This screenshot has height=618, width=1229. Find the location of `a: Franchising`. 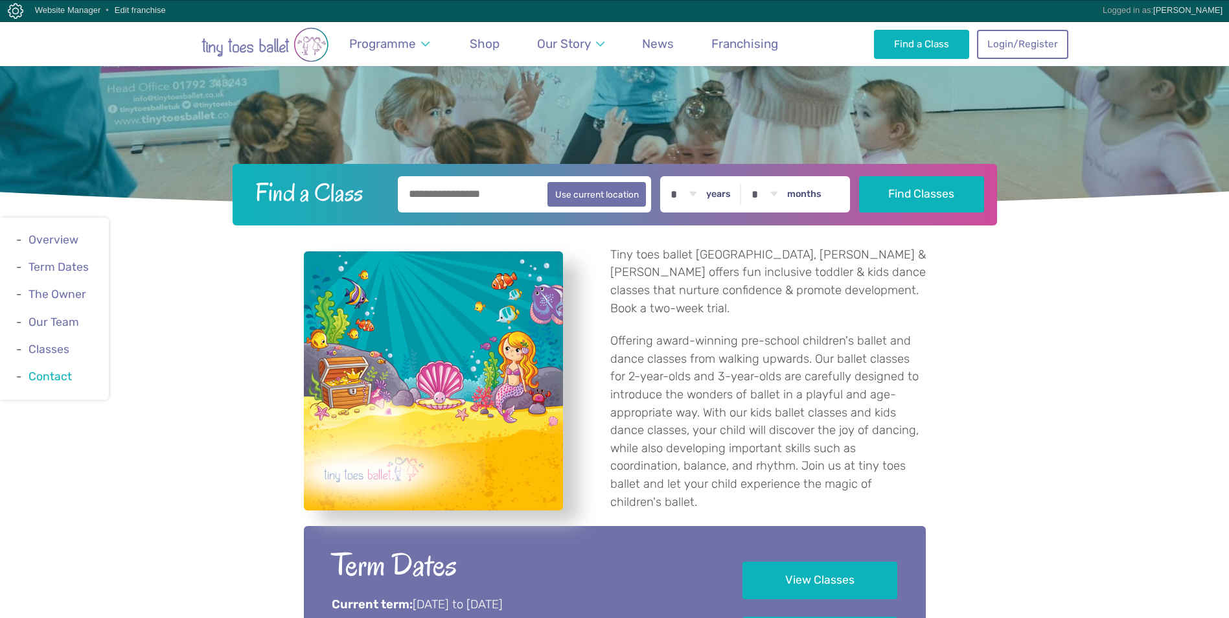

a: Franchising is located at coordinates (745, 43).